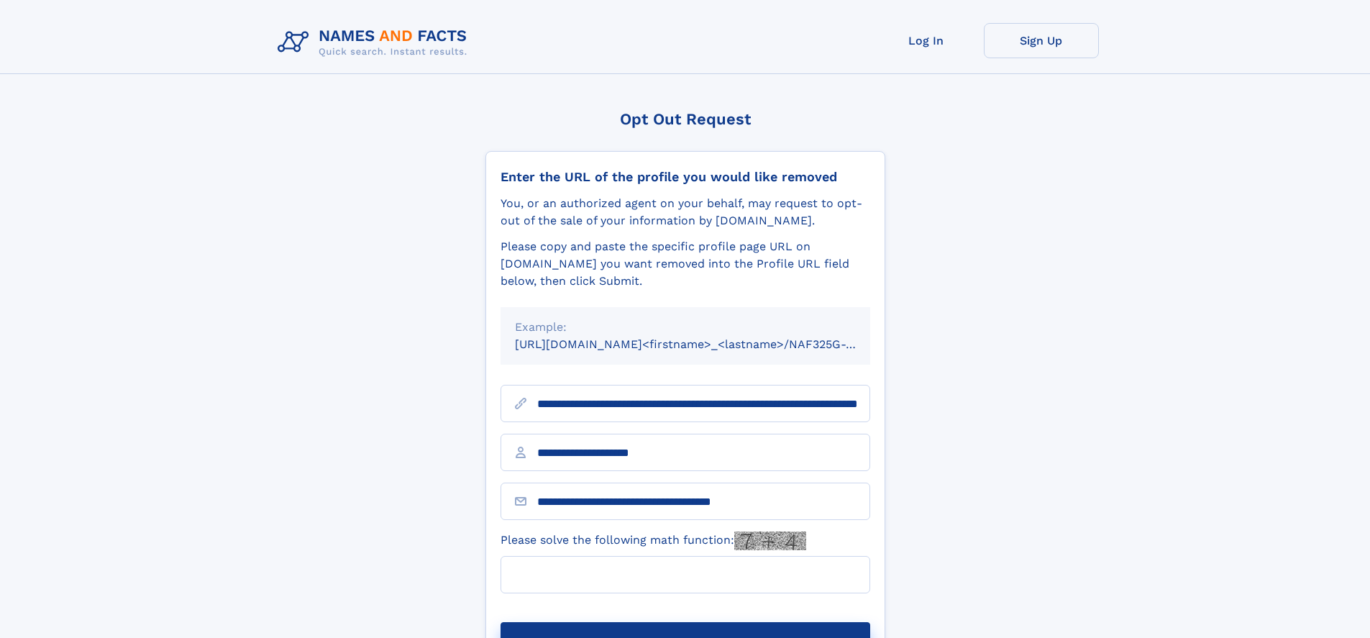  Describe the element at coordinates (1041, 40) in the screenshot. I see `a: Sign Up` at that location.